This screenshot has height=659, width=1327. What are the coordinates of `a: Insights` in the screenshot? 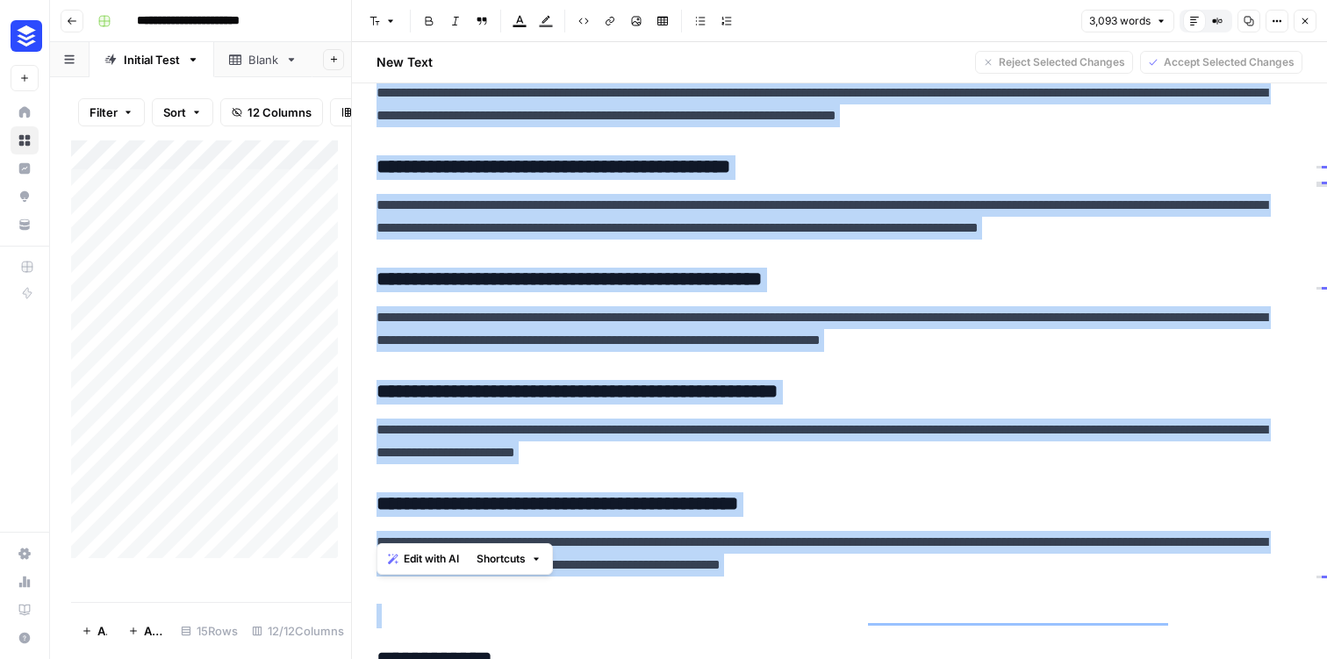 It's located at (25, 168).